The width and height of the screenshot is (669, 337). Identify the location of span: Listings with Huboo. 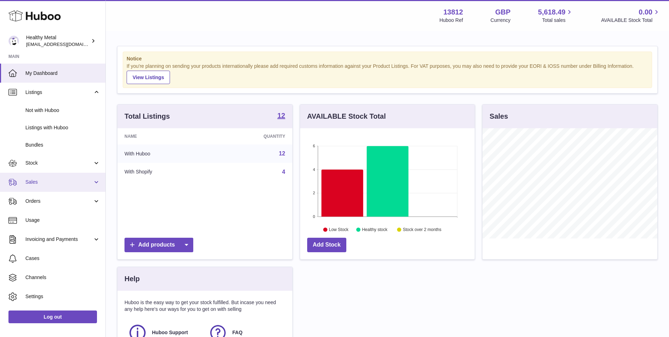
(63, 127).